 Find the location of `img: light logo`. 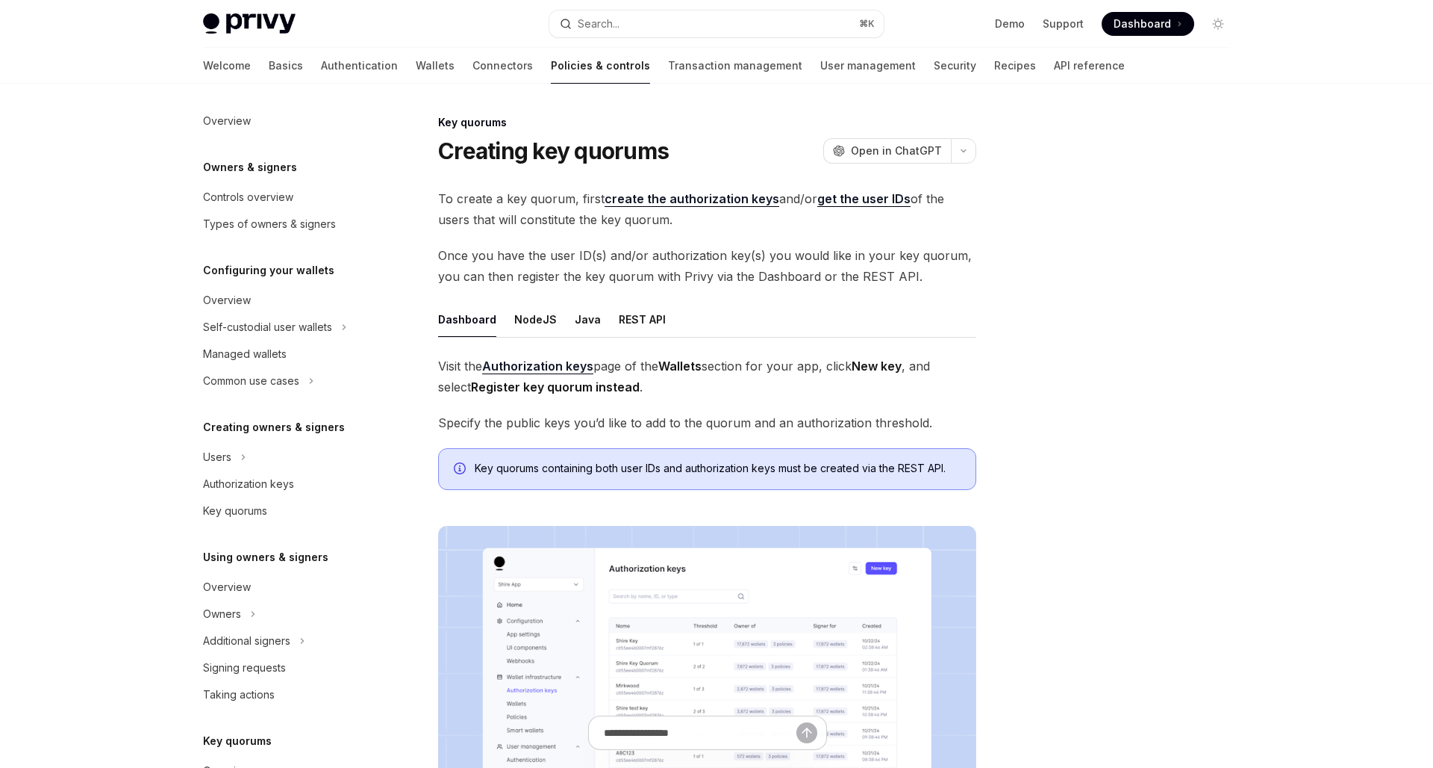

img: light logo is located at coordinates (249, 24).